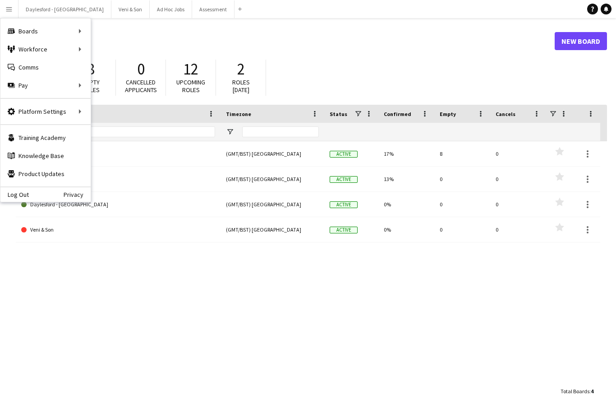 The height and width of the screenshot is (414, 616). What do you see at coordinates (575, 391) in the screenshot?
I see `span: Total Boards` at bounding box center [575, 391].